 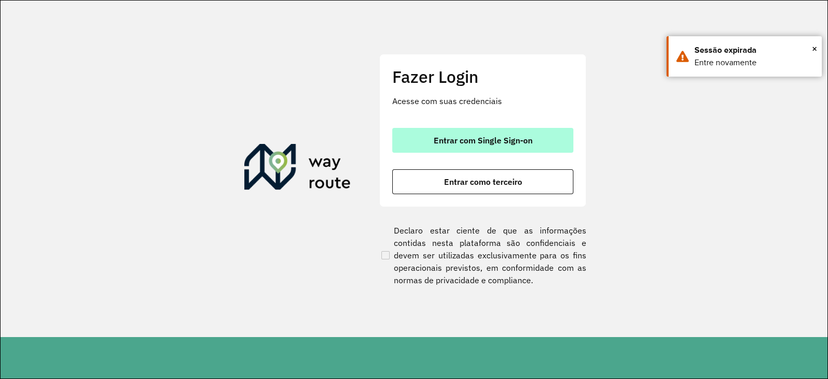 What do you see at coordinates (754, 50) in the screenshot?
I see `div: Sessão expirada` at bounding box center [754, 50].